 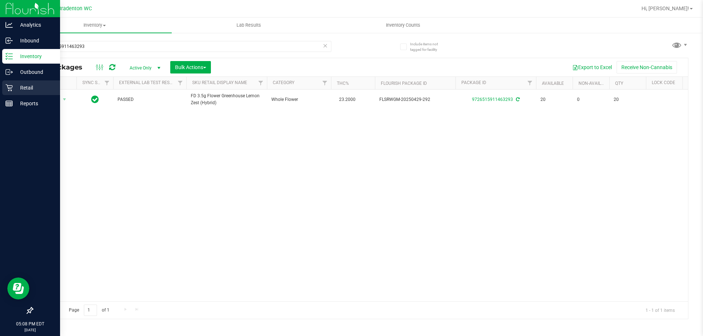 I want to click on button: Bulk Actions, so click(x=190, y=67).